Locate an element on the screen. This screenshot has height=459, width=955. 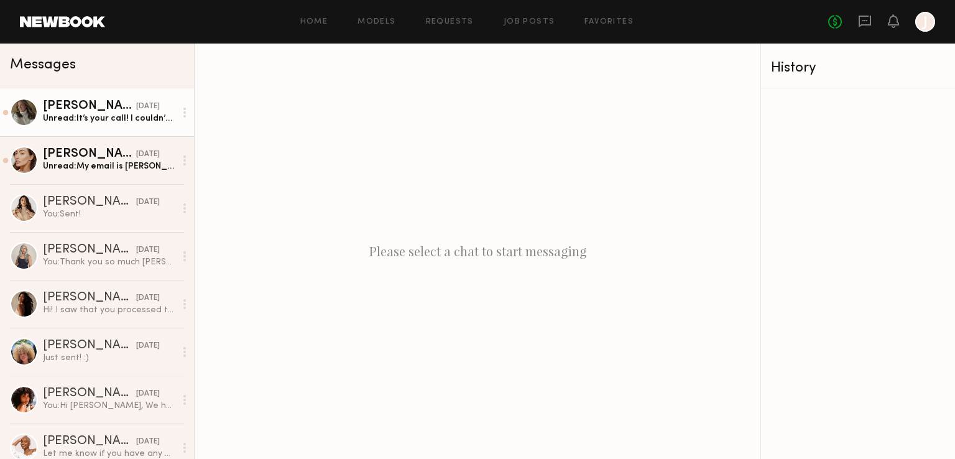
div: Just sent! :) is located at coordinates (109, 358).